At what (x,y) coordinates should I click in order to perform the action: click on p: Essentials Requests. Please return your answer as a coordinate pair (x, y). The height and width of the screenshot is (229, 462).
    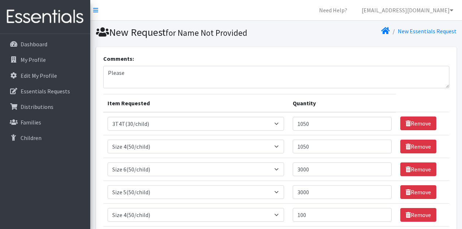
    Looking at the image, I should click on (45, 91).